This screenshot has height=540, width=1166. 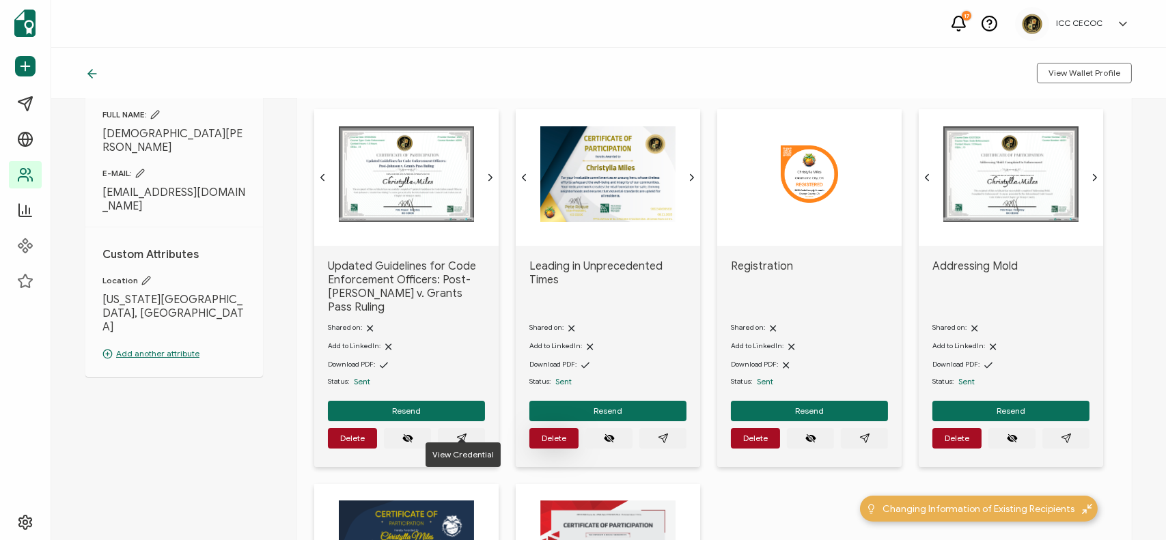 What do you see at coordinates (1087, 509) in the screenshot?
I see `img: minimize-icon.svg` at bounding box center [1087, 509].